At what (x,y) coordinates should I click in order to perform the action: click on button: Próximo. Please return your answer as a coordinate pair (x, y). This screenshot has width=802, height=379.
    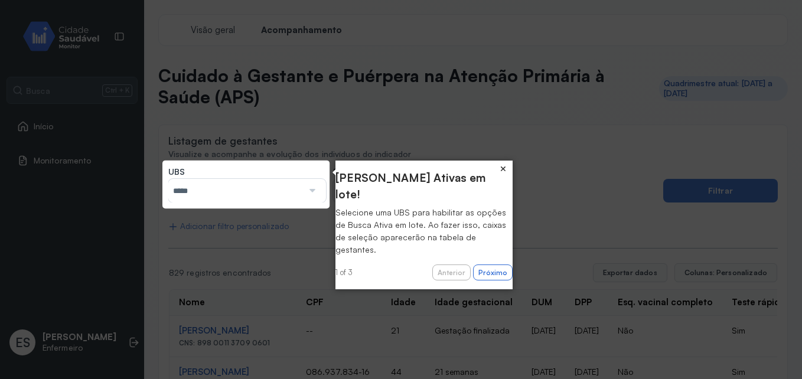
    Looking at the image, I should click on (493, 273).